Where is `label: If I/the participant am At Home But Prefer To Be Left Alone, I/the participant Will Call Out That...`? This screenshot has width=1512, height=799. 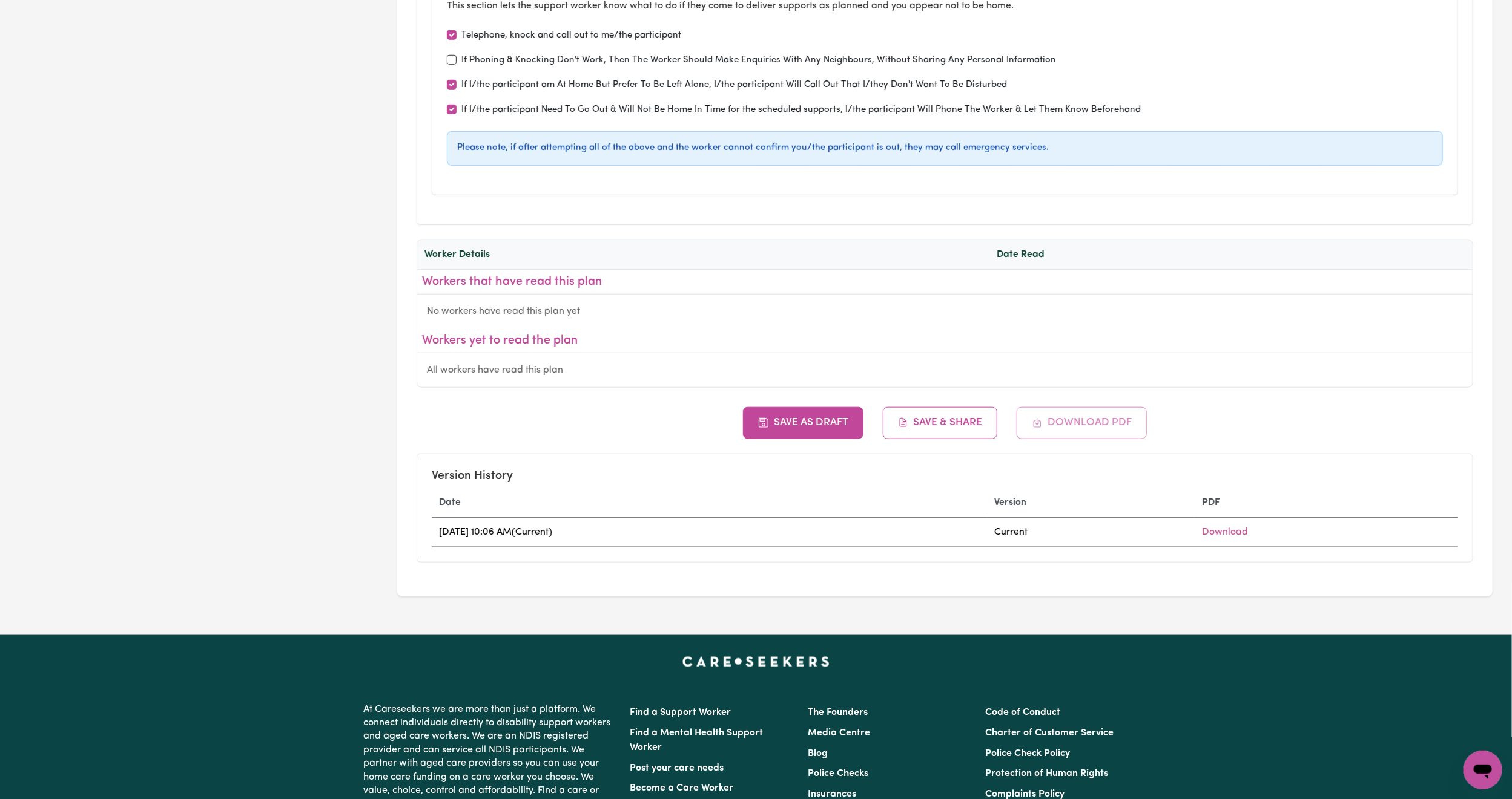
label: If I/the participant am At Home But Prefer To Be Left Alone, I/the participant Will Call Out That... is located at coordinates (734, 85).